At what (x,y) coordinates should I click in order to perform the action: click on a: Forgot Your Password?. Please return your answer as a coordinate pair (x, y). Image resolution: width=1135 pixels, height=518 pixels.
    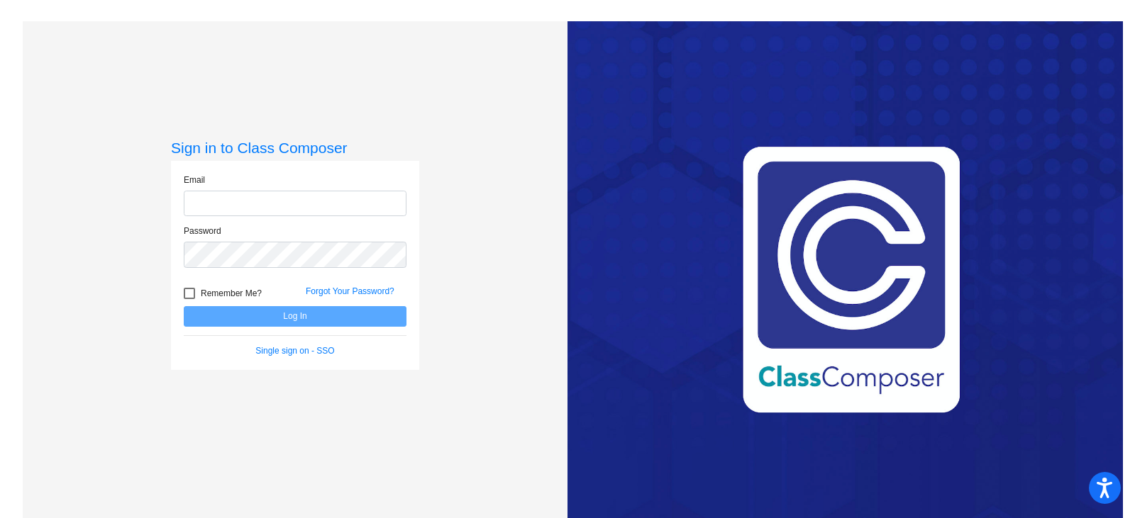
    Looking at the image, I should click on (350, 291).